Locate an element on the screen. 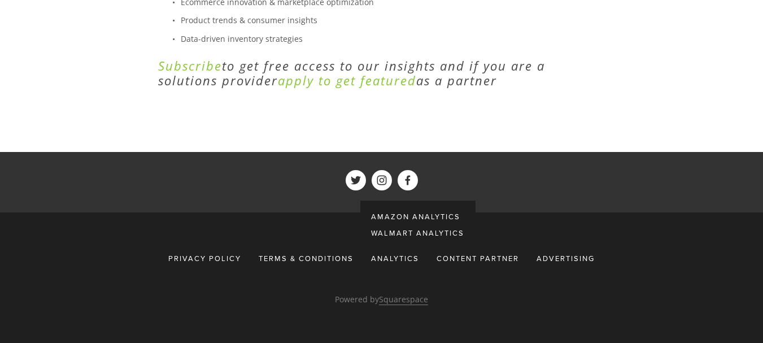 This screenshot has width=763, height=343. em: as a partner is located at coordinates (456, 80).